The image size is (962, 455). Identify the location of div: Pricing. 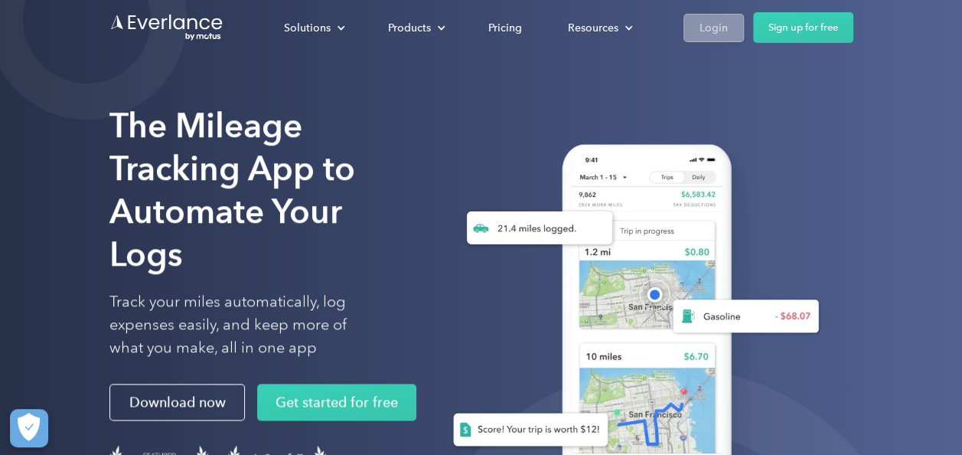
(505, 28).